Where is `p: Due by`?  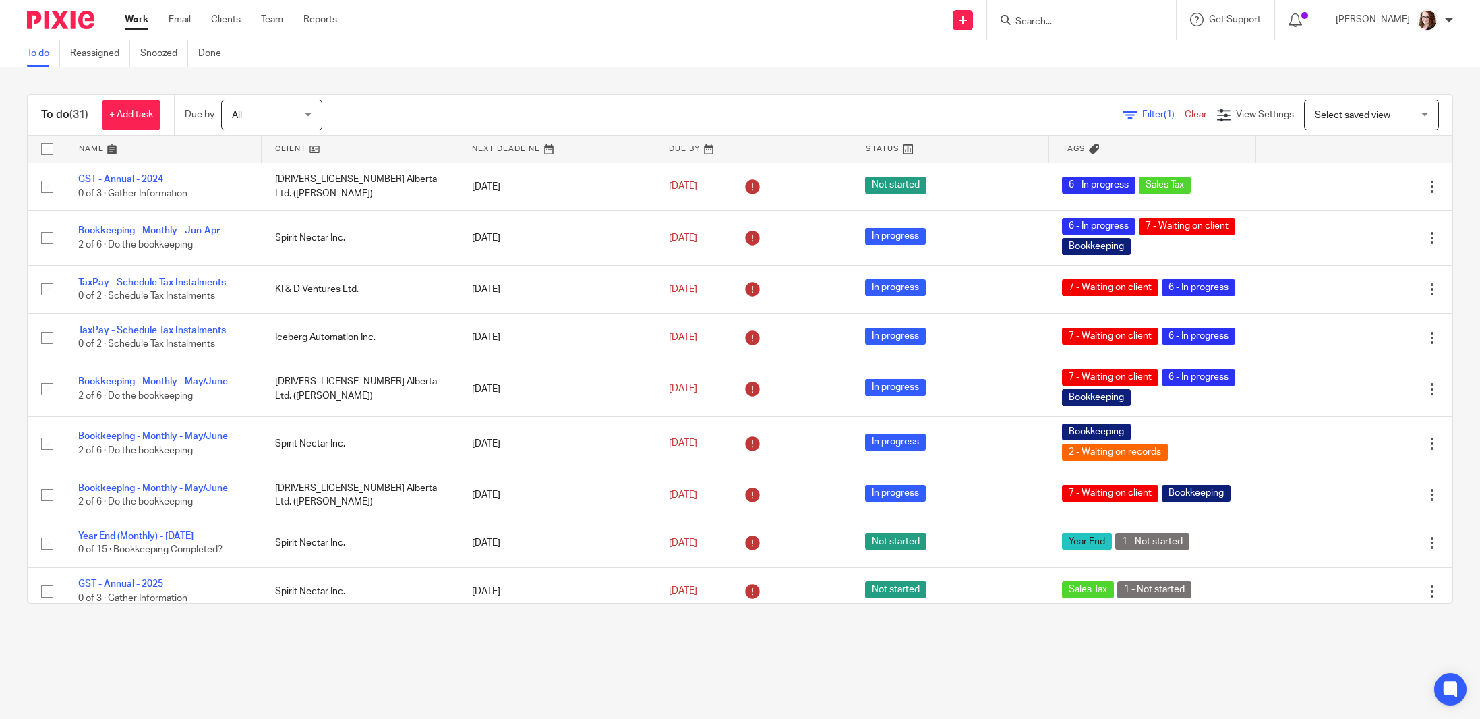 p: Due by is located at coordinates (200, 115).